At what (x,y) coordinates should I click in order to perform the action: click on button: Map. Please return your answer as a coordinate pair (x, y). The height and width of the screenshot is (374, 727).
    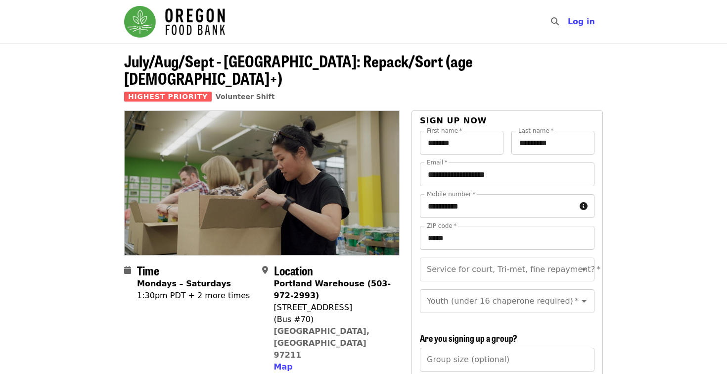
    Looking at the image, I should click on (284, 367).